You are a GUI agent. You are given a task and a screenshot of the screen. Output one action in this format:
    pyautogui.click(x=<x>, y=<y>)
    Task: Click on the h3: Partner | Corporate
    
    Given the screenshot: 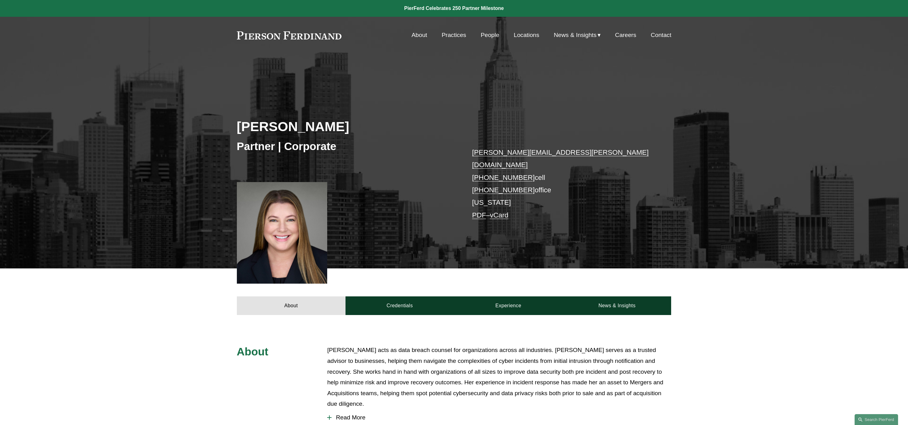 What is the action you would take?
    pyautogui.click(x=346, y=146)
    